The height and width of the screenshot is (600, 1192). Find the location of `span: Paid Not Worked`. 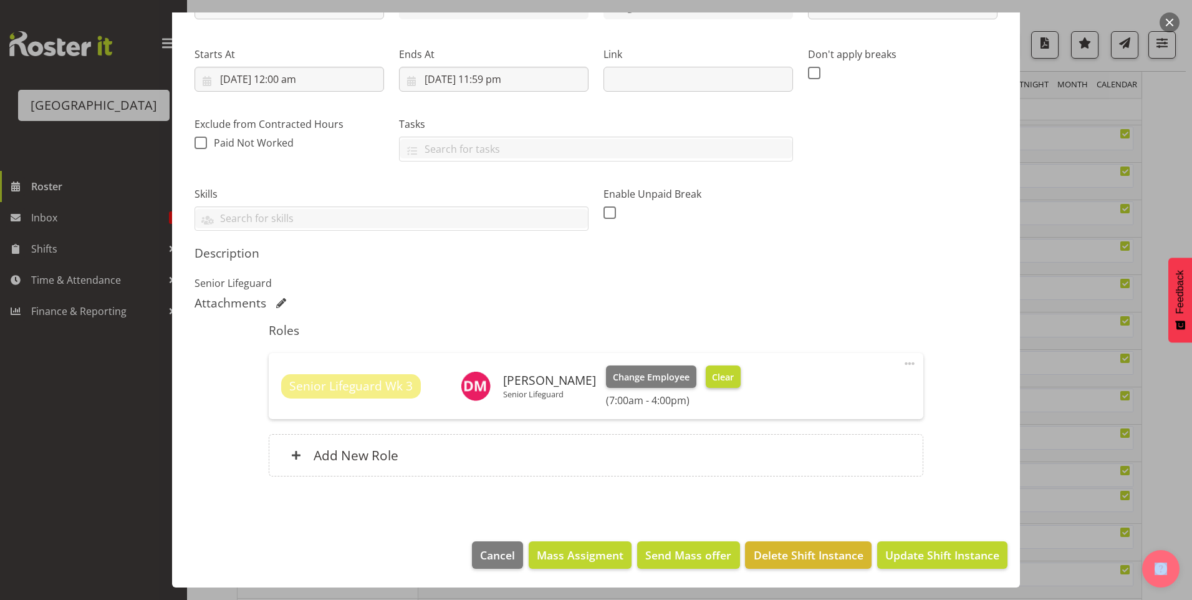

span: Paid Not Worked is located at coordinates (254, 143).